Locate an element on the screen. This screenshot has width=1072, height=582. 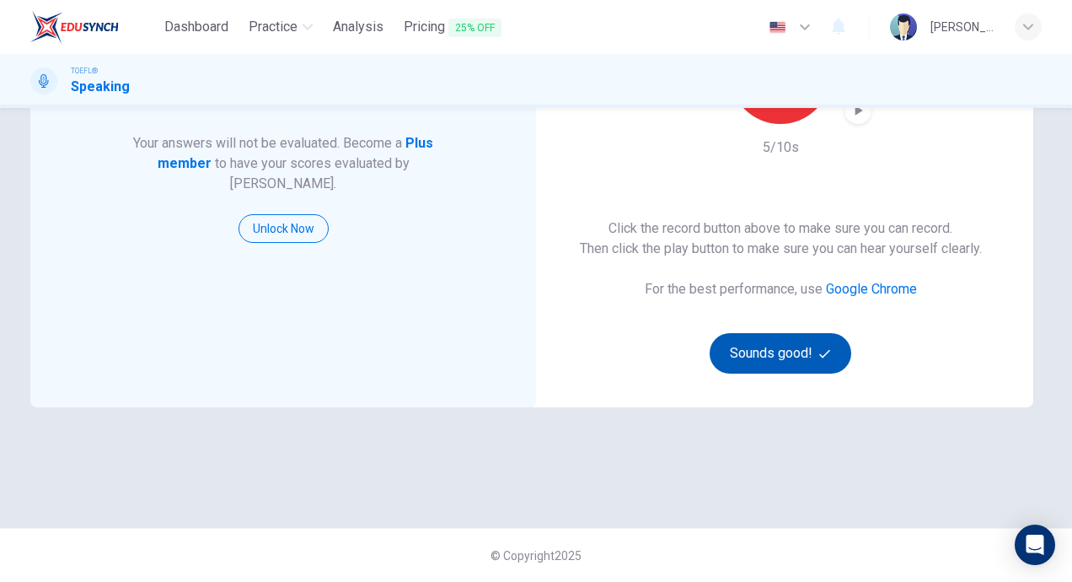
a: Dashboard is located at coordinates (196, 27).